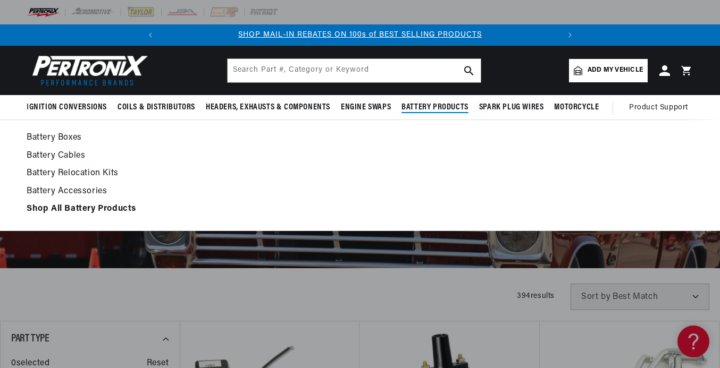  I want to click on a: SHOP MAIL-IN REBATES ON 100s of BEST SELLING PRODUCTS, so click(360, 35).